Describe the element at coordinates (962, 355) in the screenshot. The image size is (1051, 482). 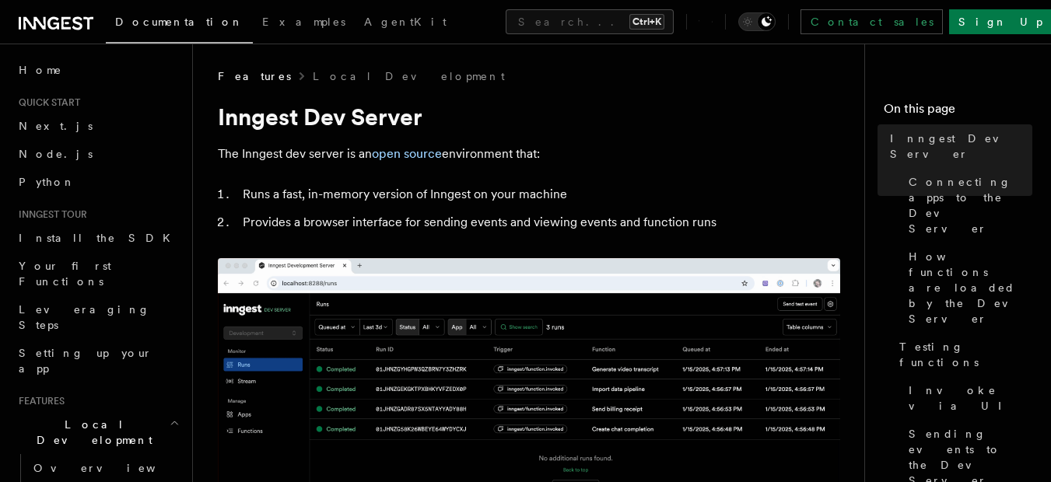
I see `a: Testing functions` at that location.